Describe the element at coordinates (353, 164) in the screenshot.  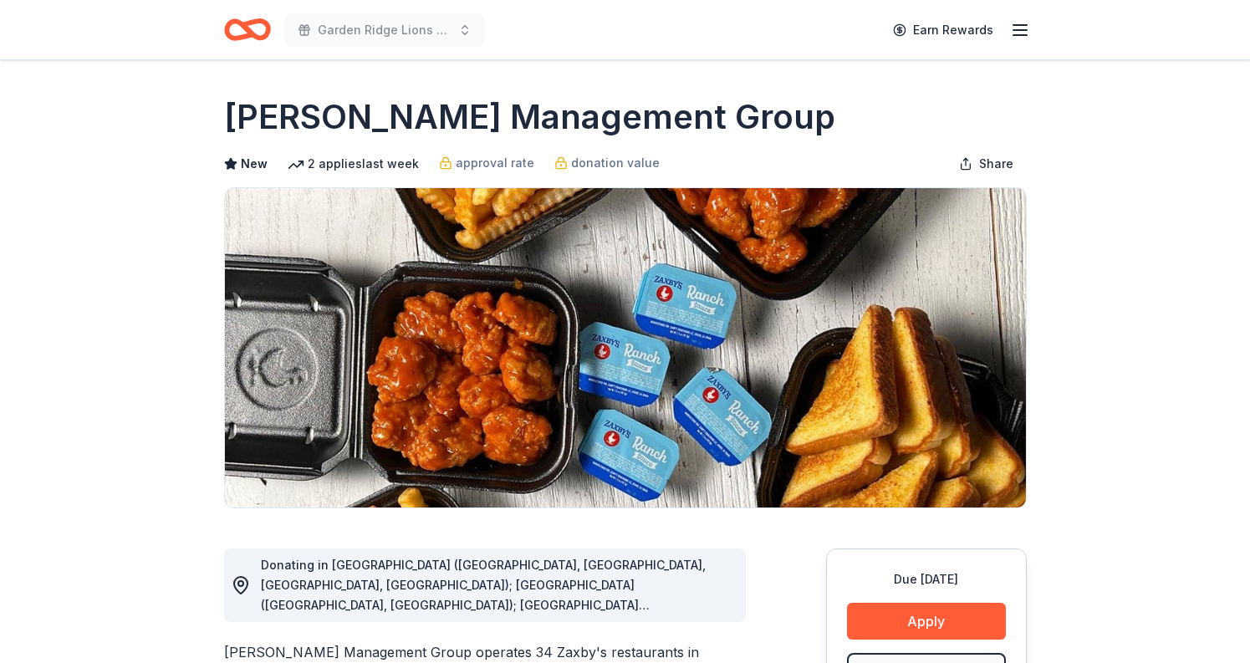
I see `div: 2 applies last week` at that location.